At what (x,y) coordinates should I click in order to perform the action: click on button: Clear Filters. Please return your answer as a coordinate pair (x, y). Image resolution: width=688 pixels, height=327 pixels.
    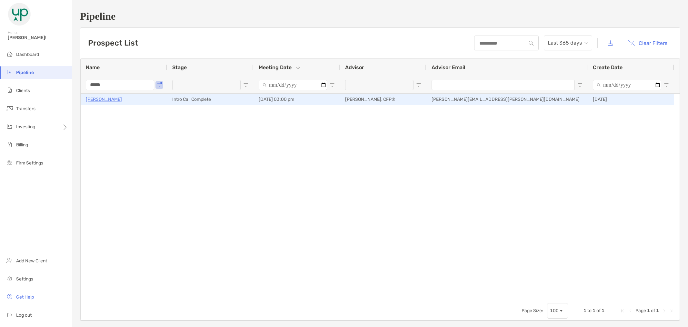
    Looking at the image, I should click on (648, 43).